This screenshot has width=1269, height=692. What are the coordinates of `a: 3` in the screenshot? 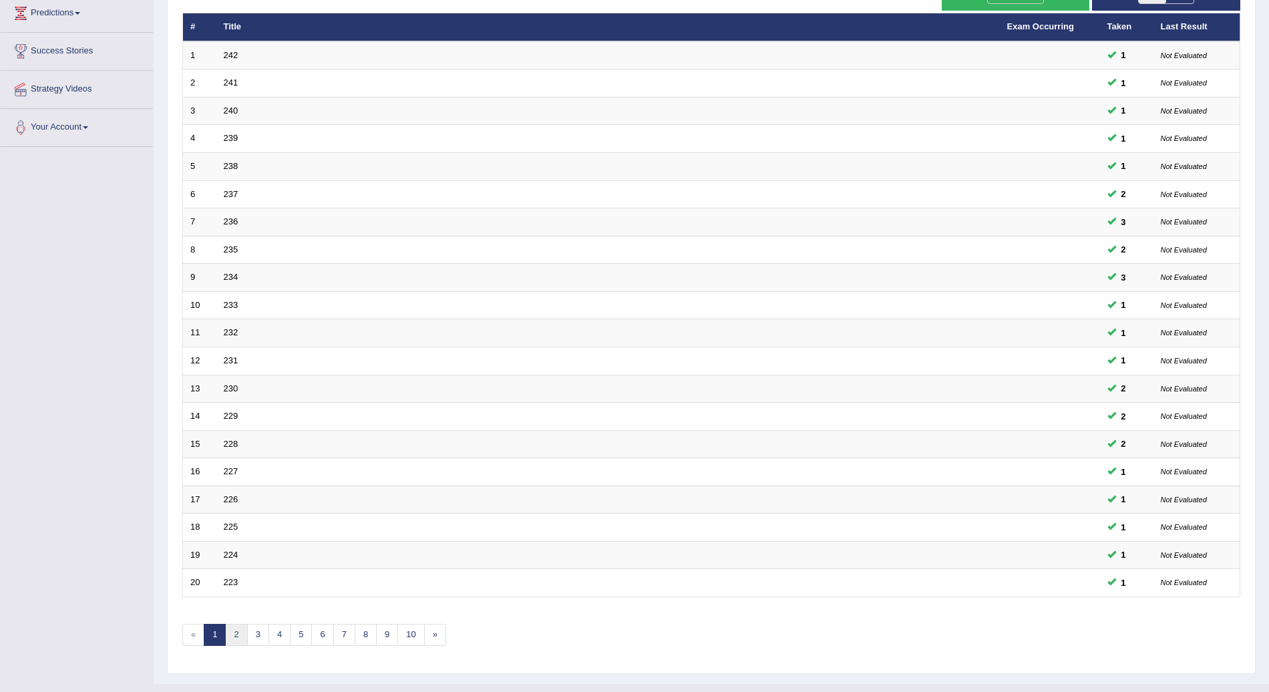 It's located at (258, 635).